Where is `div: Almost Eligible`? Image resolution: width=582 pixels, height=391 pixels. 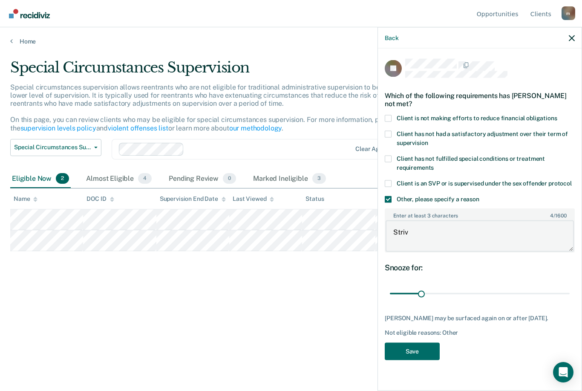
div: Almost Eligible is located at coordinates (119, 179).